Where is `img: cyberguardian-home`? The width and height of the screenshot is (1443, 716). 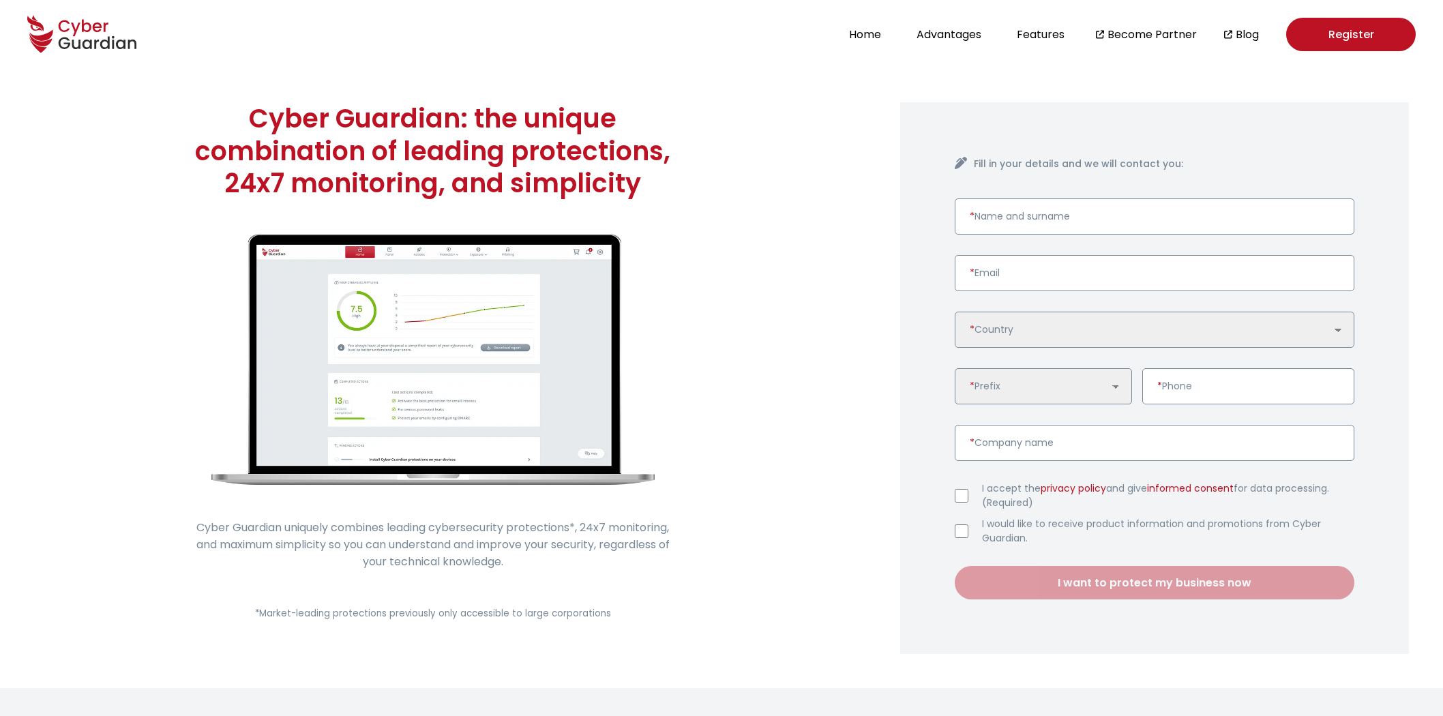 img: cyberguardian-home is located at coordinates (433, 359).